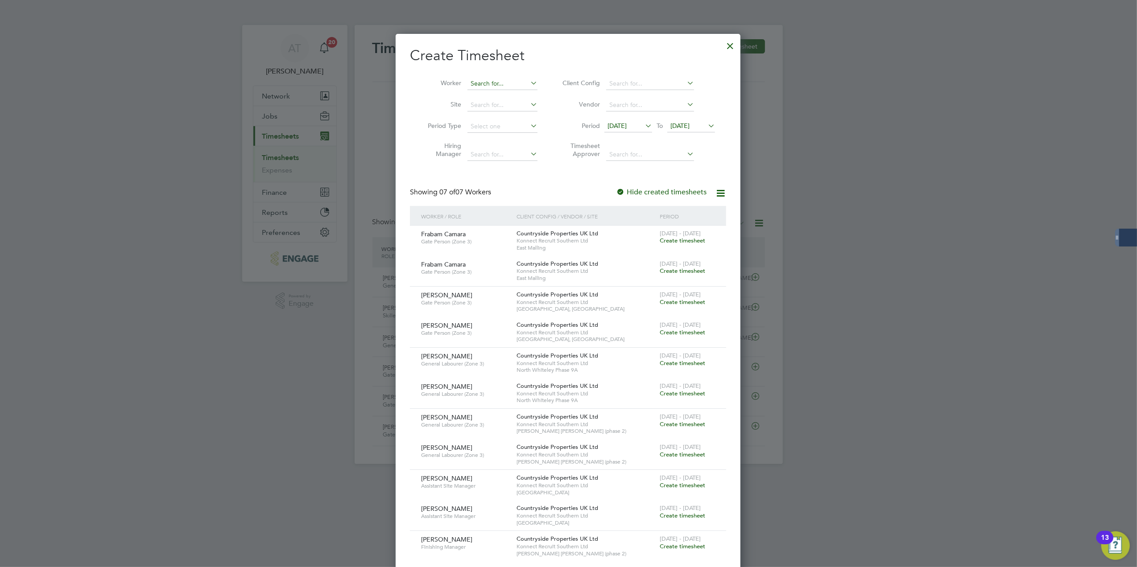 The image size is (1137, 567). What do you see at coordinates (441, 150) in the screenshot?
I see `label: Hiring Manager` at bounding box center [441, 150].